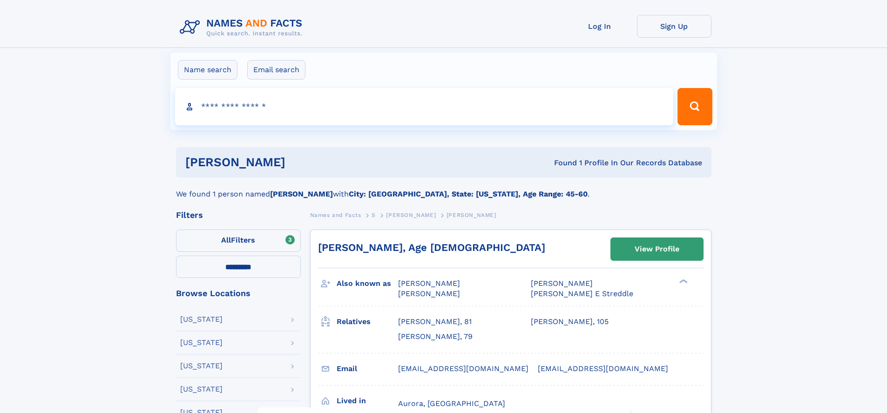 The width and height of the screenshot is (887, 413). What do you see at coordinates (674, 26) in the screenshot?
I see `a: Sign Up` at bounding box center [674, 26].